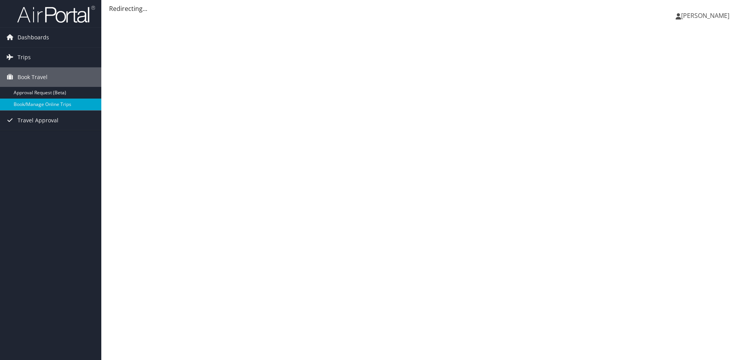  I want to click on img: airportal-logo.png, so click(56, 14).